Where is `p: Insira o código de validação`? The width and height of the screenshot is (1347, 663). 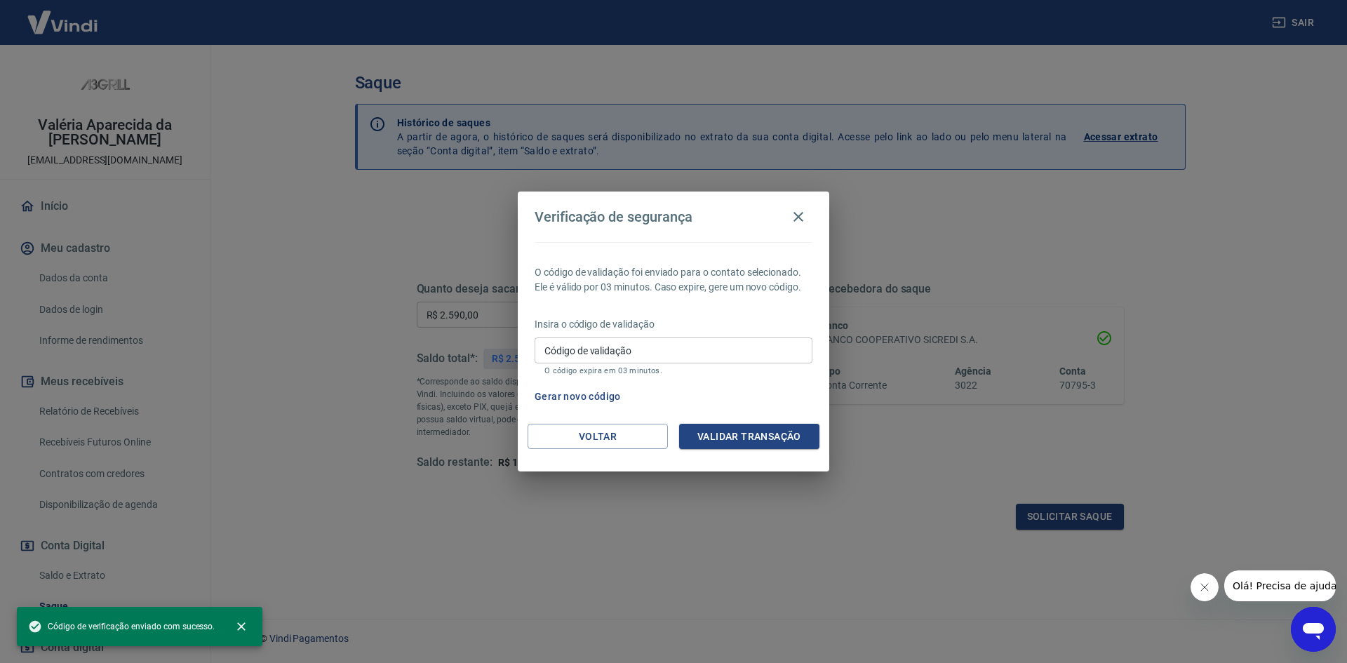
p: Insira o código de validação is located at coordinates (674, 324).